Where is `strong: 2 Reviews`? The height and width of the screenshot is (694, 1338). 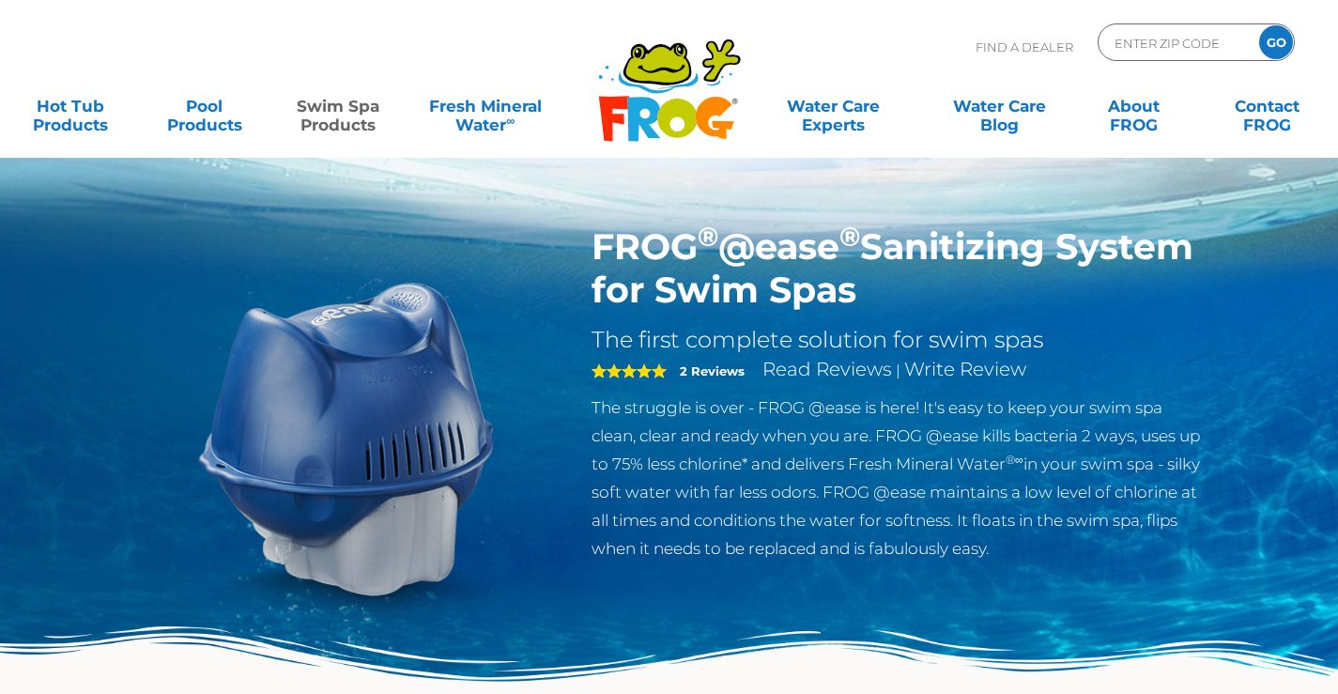 strong: 2 Reviews is located at coordinates (712, 371).